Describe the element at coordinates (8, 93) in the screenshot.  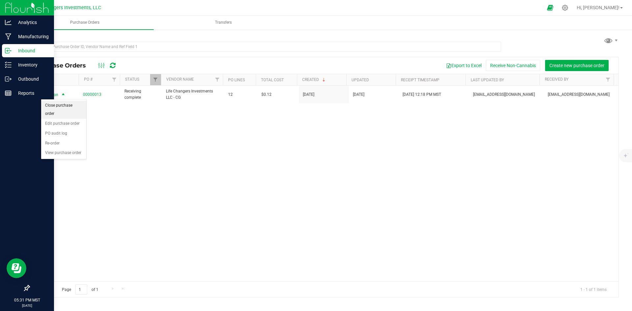
I see `inline-svg: Reports` at that location.